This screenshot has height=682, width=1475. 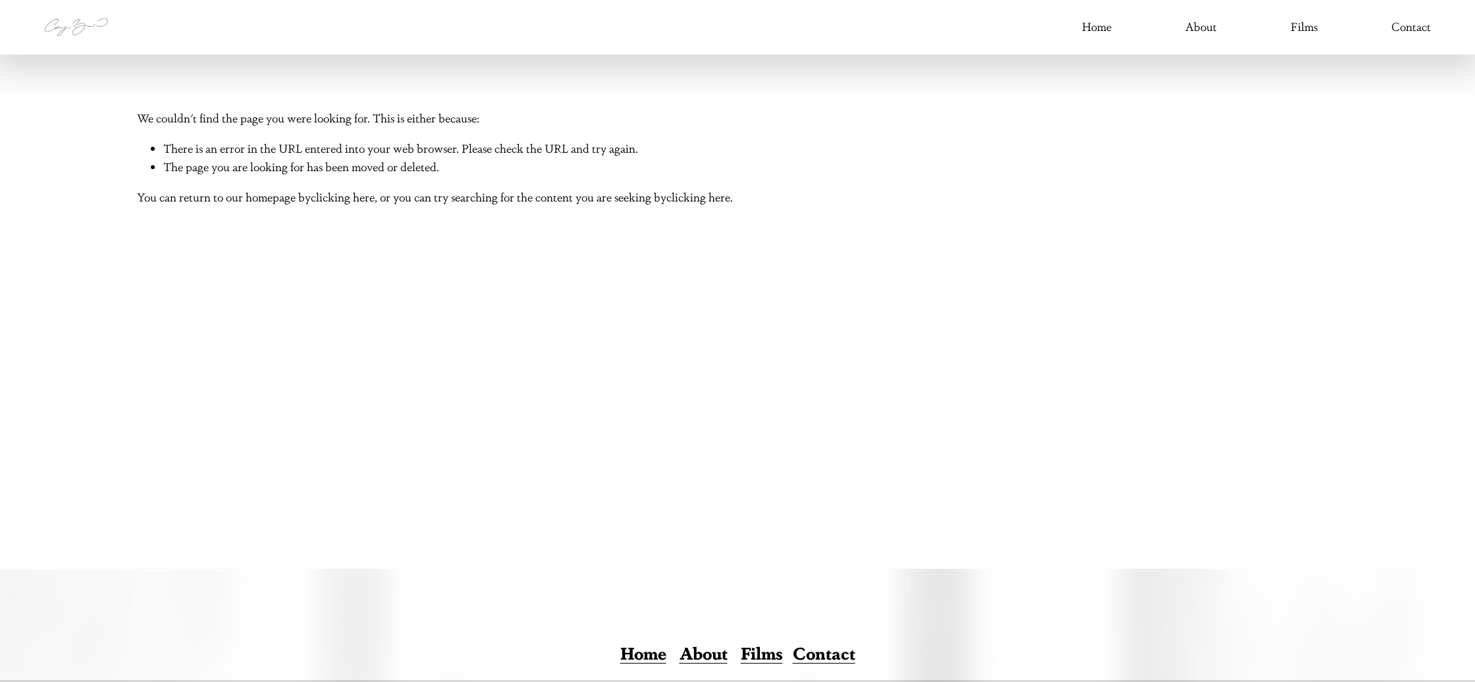 What do you see at coordinates (738, 96) in the screenshot?
I see `p: We couldn't find the page you were looking for. This is either because:` at bounding box center [738, 96].